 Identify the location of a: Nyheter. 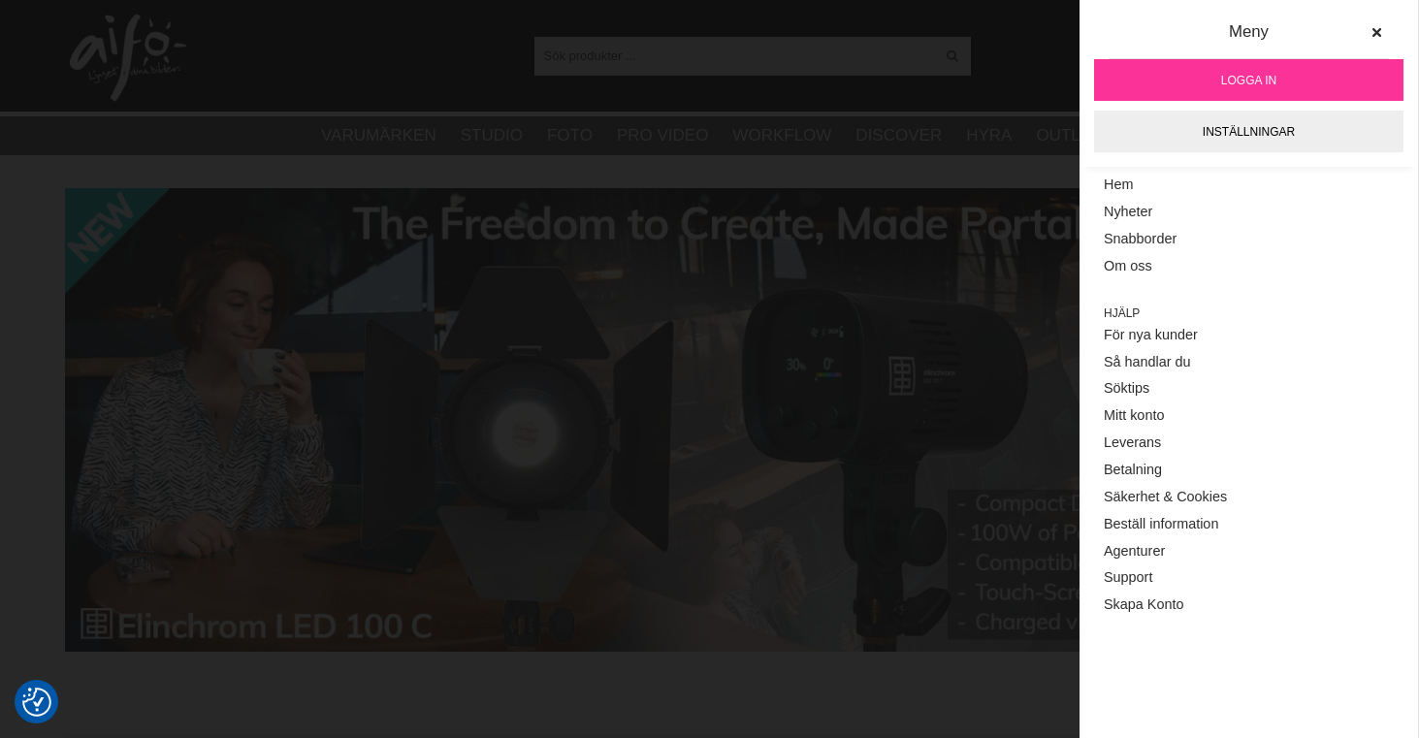
(1249, 212).